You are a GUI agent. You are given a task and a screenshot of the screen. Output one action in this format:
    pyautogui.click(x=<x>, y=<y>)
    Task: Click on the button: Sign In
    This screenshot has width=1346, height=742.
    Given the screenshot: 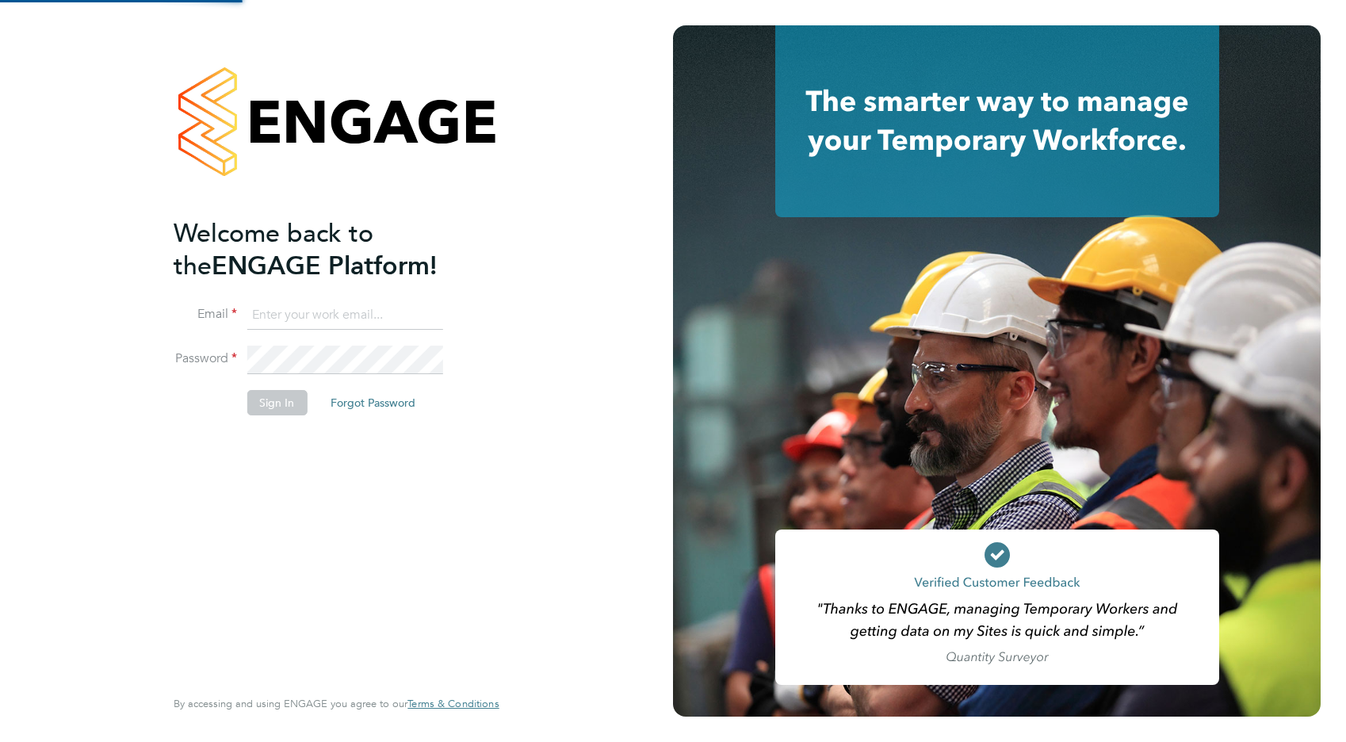 What is the action you would take?
    pyautogui.click(x=277, y=403)
    